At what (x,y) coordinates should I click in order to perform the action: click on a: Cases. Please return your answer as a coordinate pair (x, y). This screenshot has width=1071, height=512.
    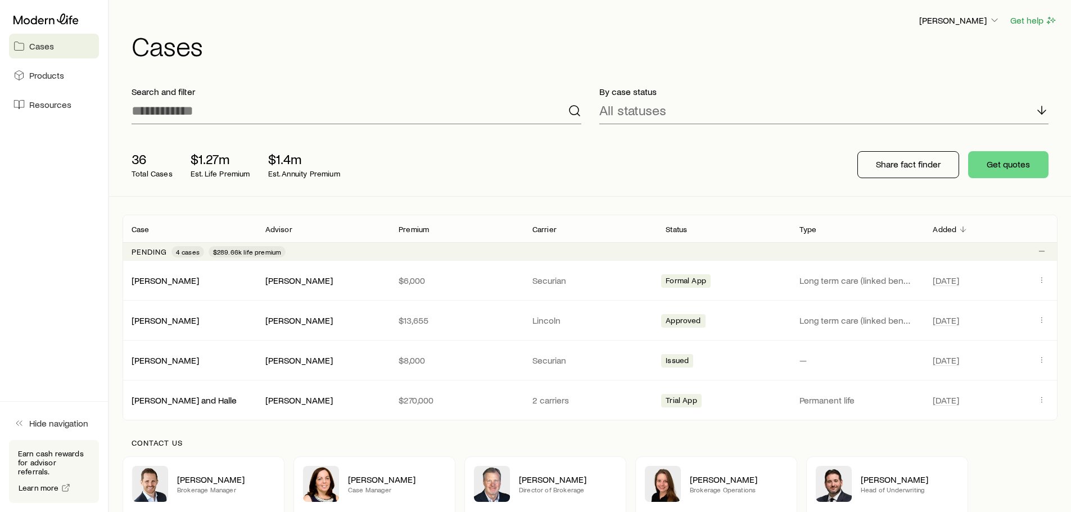
    Looking at the image, I should click on (54, 46).